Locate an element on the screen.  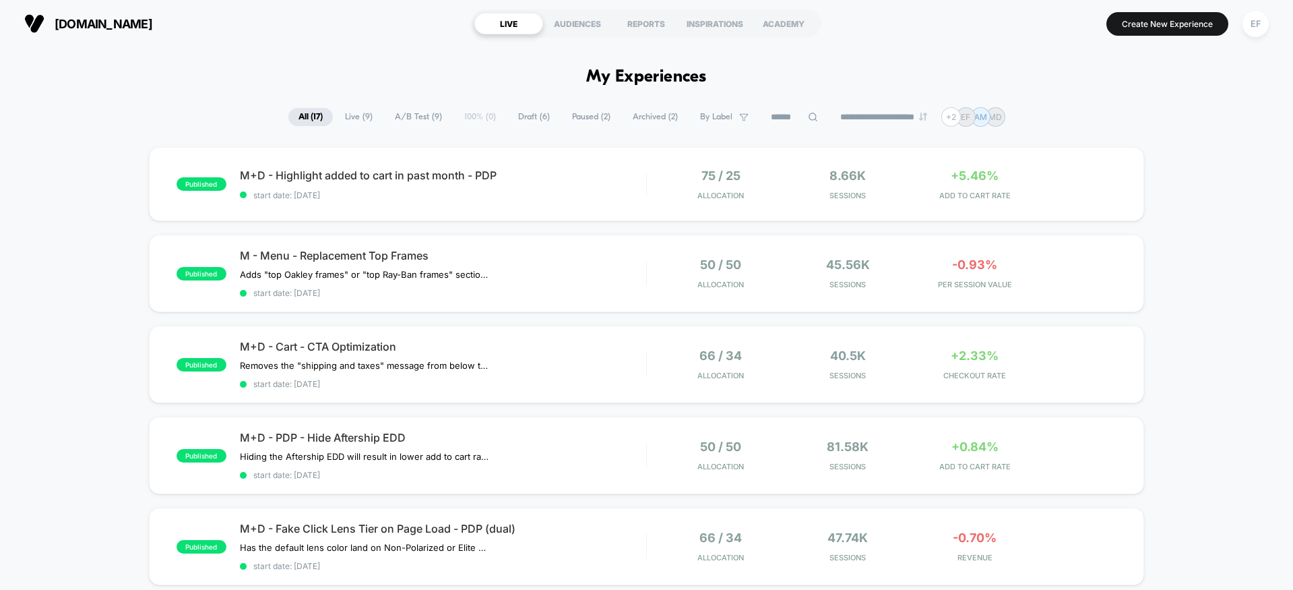
span: 47.74k is located at coordinates (848, 537).